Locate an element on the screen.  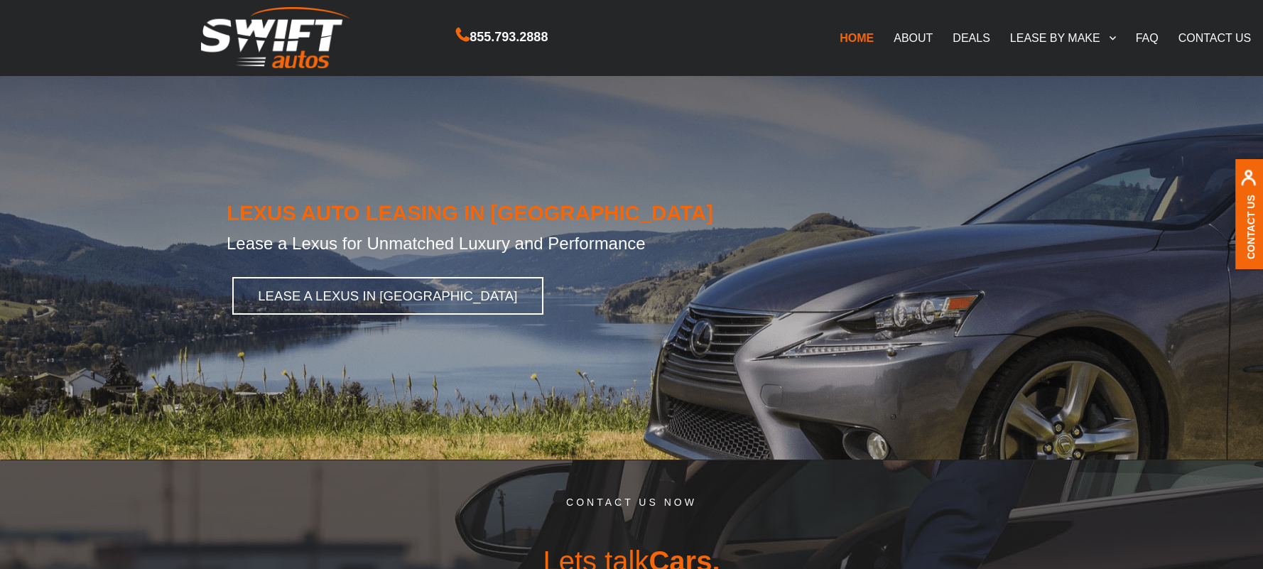
img: contact us, iconuser is located at coordinates (1248, 182).